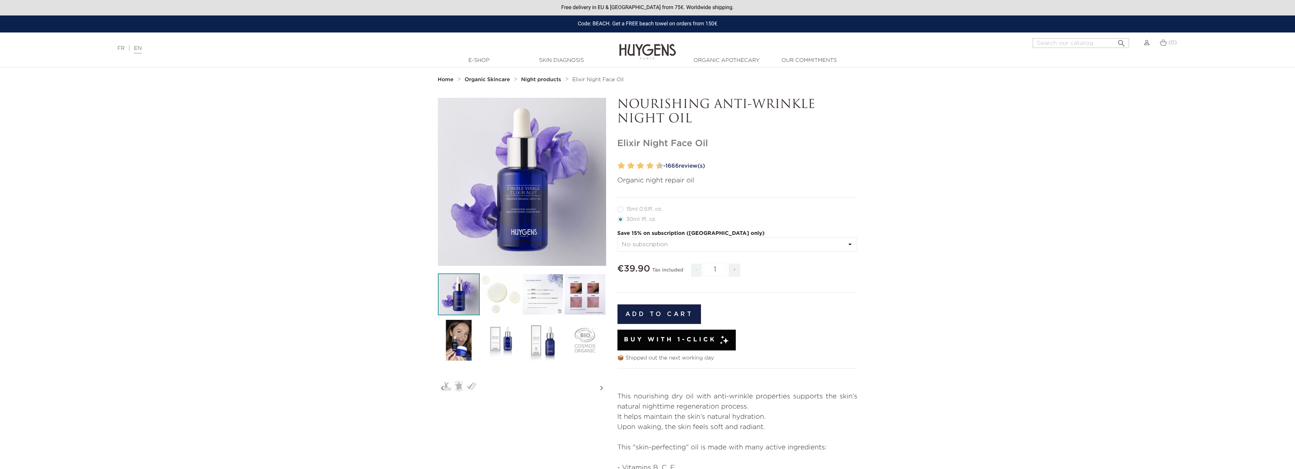  Describe the element at coordinates (809, 60) in the screenshot. I see `a: Our commitments` at that location.